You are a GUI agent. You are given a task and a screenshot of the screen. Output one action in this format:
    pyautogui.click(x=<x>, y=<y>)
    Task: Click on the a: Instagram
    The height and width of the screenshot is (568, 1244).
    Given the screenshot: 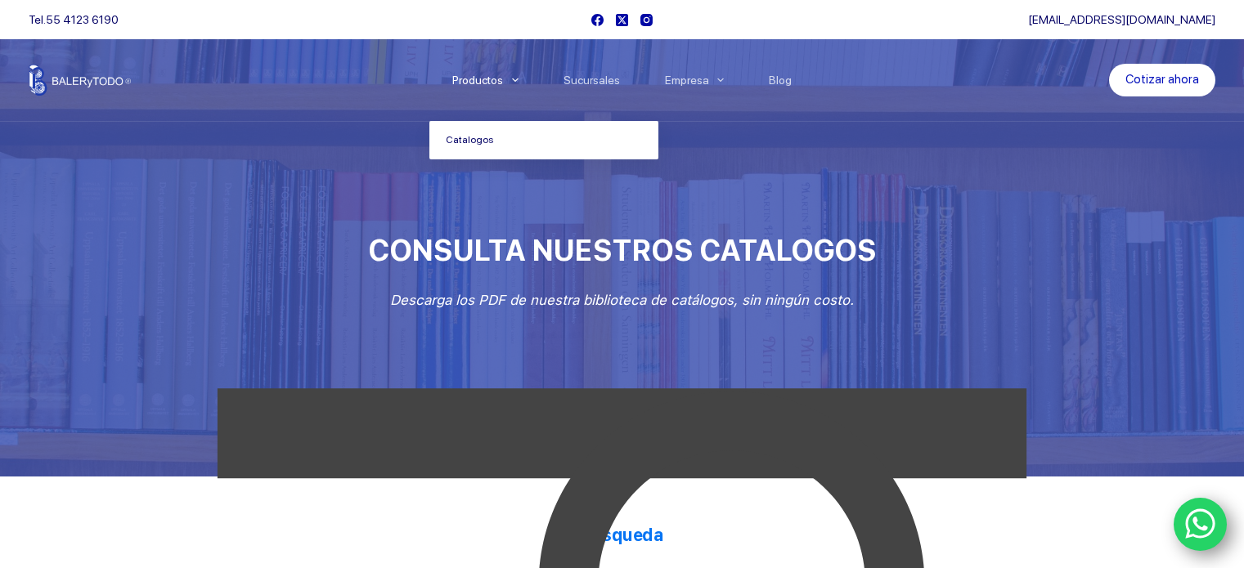 What is the action you would take?
    pyautogui.click(x=646, y=20)
    